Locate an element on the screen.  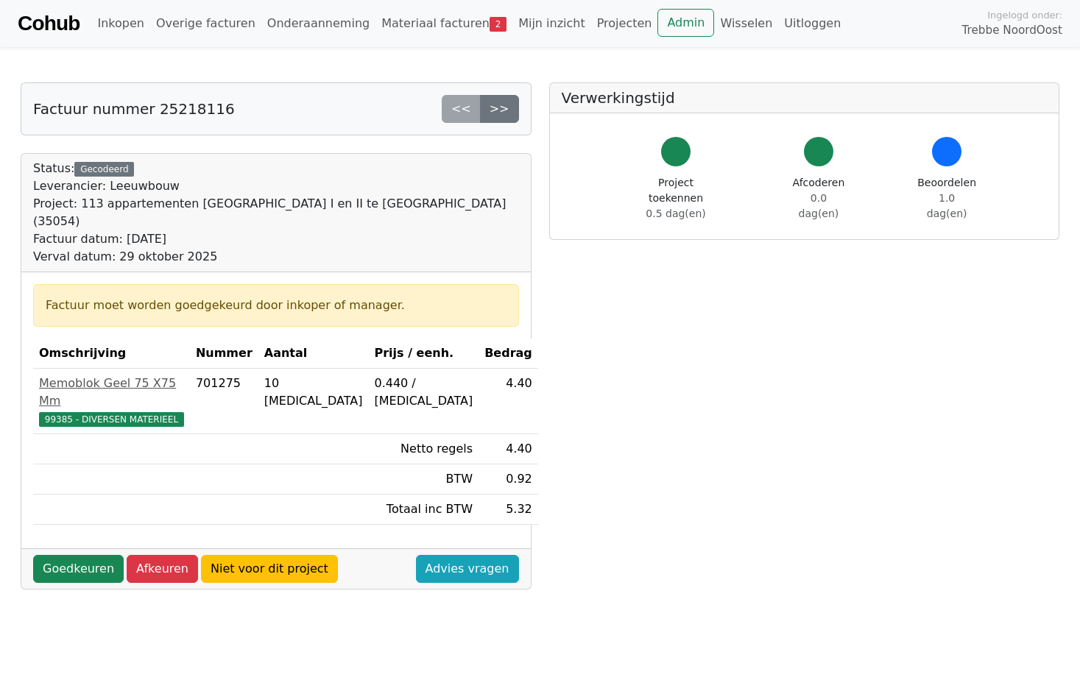
a: Wisselen is located at coordinates (746, 24).